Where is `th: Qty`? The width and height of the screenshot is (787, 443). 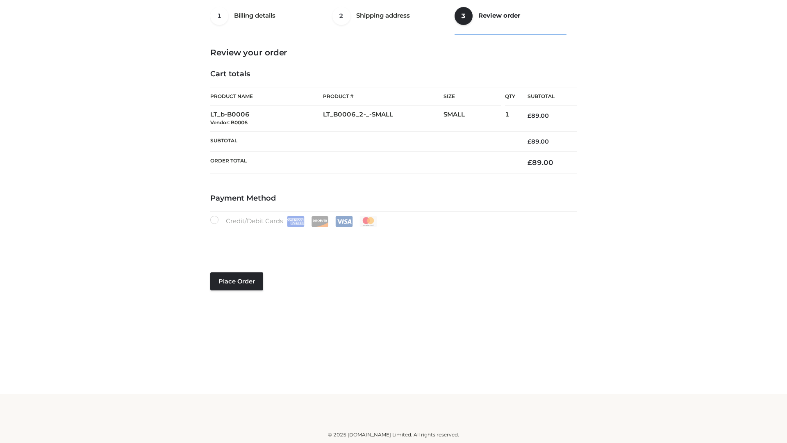 th: Qty is located at coordinates (510, 96).